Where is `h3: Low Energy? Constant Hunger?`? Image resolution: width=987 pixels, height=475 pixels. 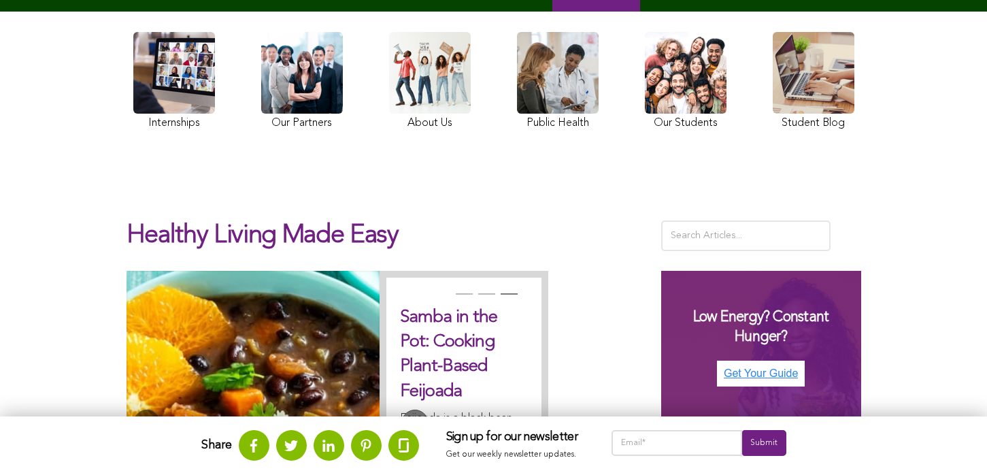
h3: Low Energy? Constant Hunger? is located at coordinates (761, 326).